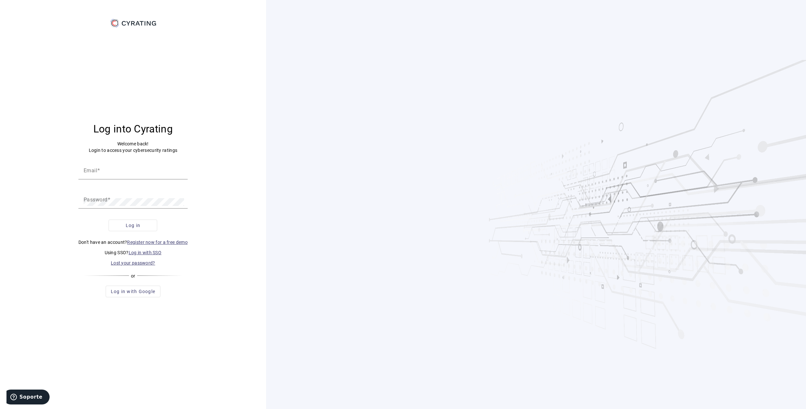 This screenshot has width=806, height=409. I want to click on p: Welcome back! Login to access your cybersecurity ratings, so click(133, 147).